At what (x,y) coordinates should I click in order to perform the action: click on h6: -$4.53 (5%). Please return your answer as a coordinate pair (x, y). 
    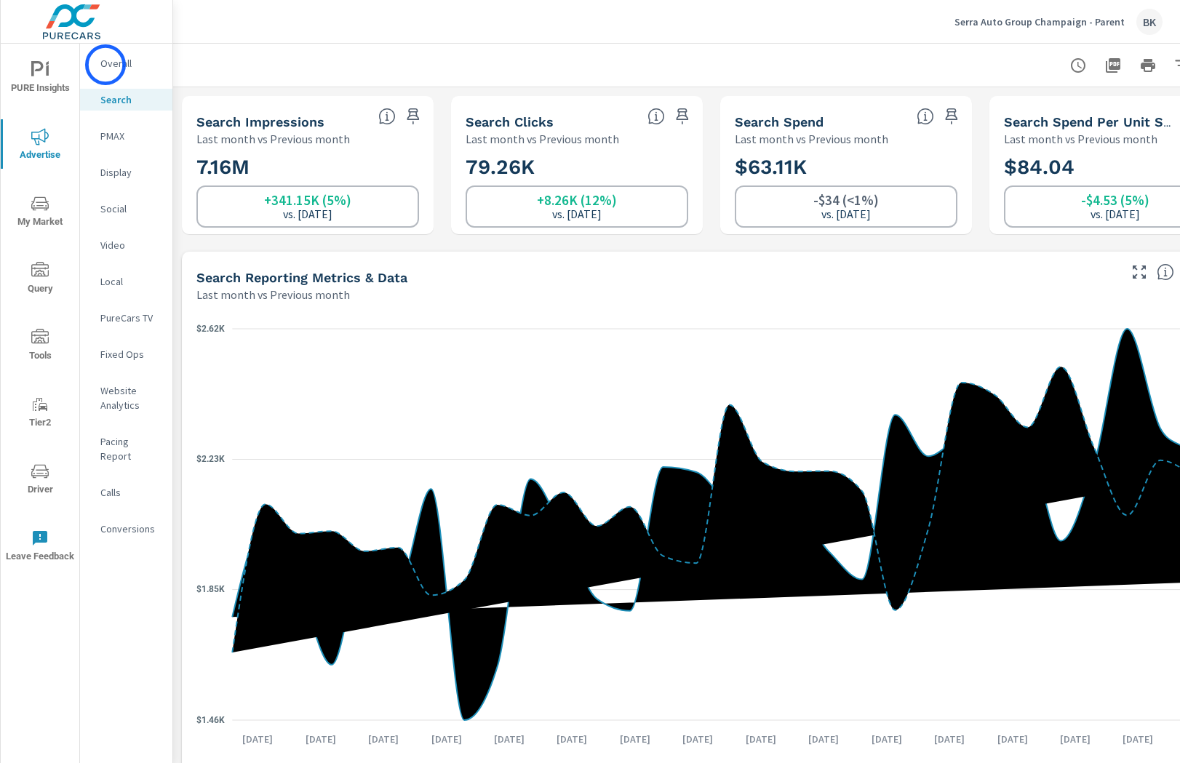
    Looking at the image, I should click on (1115, 200).